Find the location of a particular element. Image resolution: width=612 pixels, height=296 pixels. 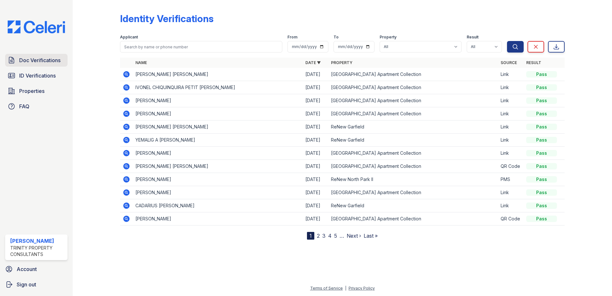

label: To is located at coordinates (336, 37).